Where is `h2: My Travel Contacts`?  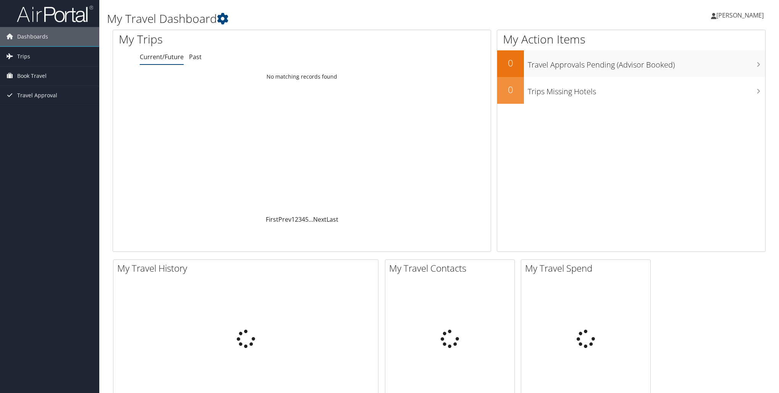
h2: My Travel Contacts is located at coordinates (452, 268).